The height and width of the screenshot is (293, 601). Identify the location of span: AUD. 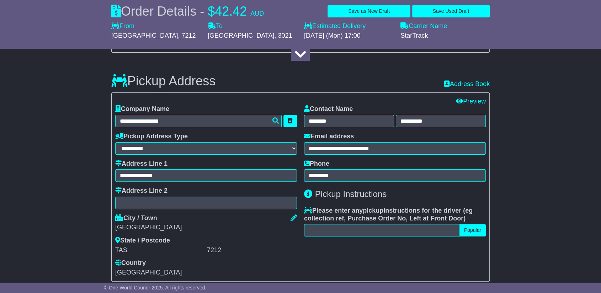
(257, 14).